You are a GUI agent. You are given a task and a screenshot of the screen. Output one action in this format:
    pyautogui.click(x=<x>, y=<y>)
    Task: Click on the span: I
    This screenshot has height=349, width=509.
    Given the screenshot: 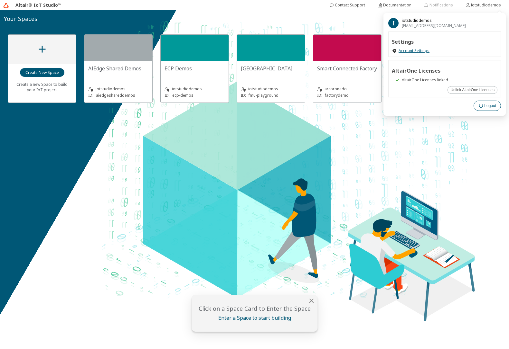 What is the action you would take?
    pyautogui.click(x=393, y=23)
    